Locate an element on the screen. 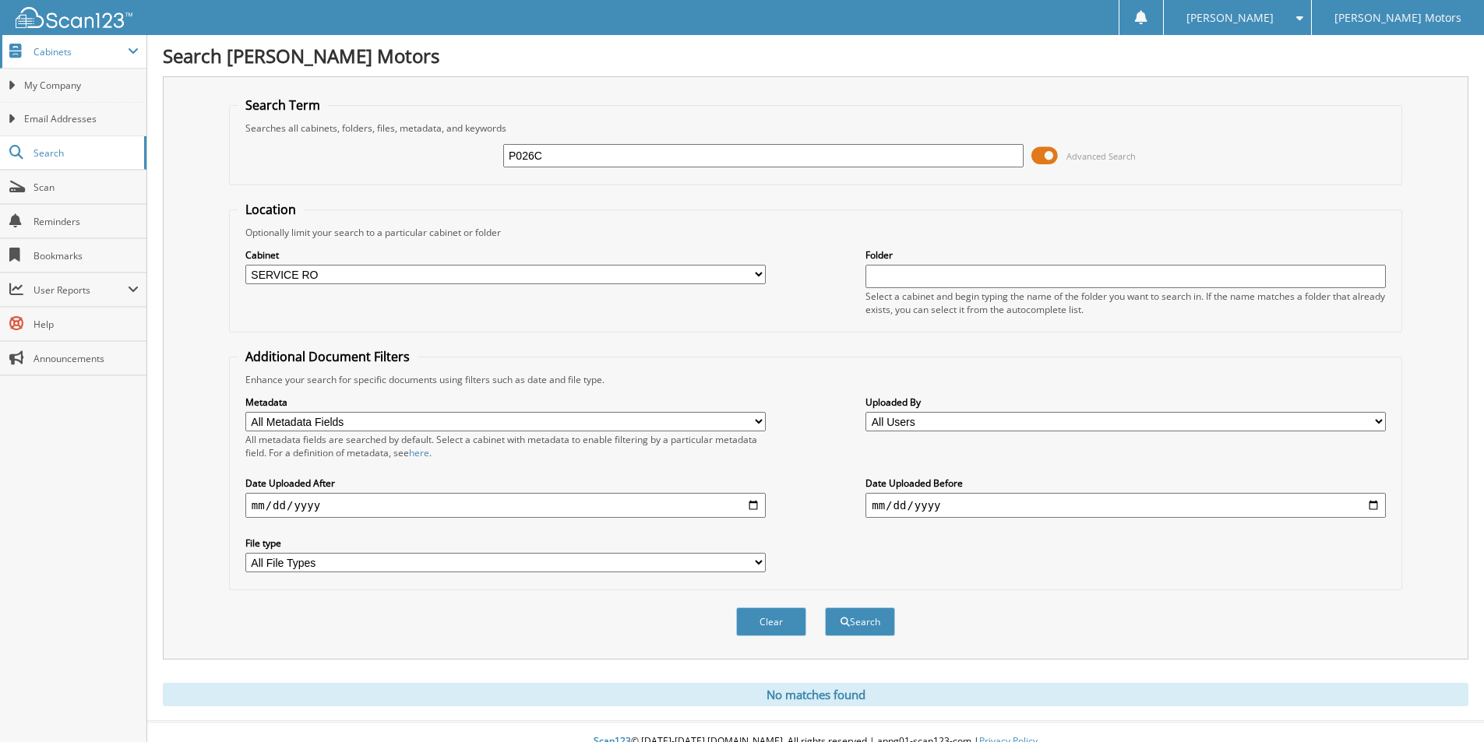 The image size is (1484, 742). button: Search is located at coordinates (860, 621).